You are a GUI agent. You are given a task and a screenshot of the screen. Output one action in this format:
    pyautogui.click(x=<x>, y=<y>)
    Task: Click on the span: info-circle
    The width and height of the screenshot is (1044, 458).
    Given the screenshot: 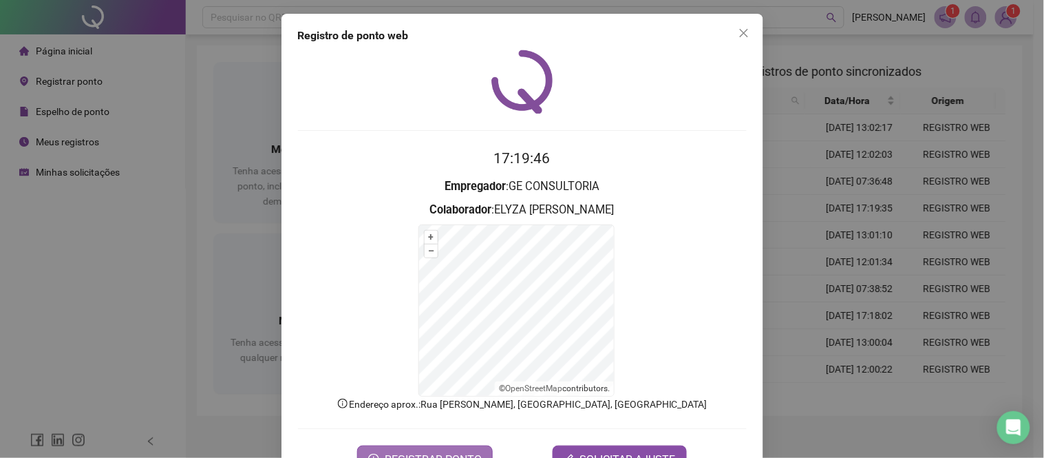 What is the action you would take?
    pyautogui.click(x=343, y=403)
    